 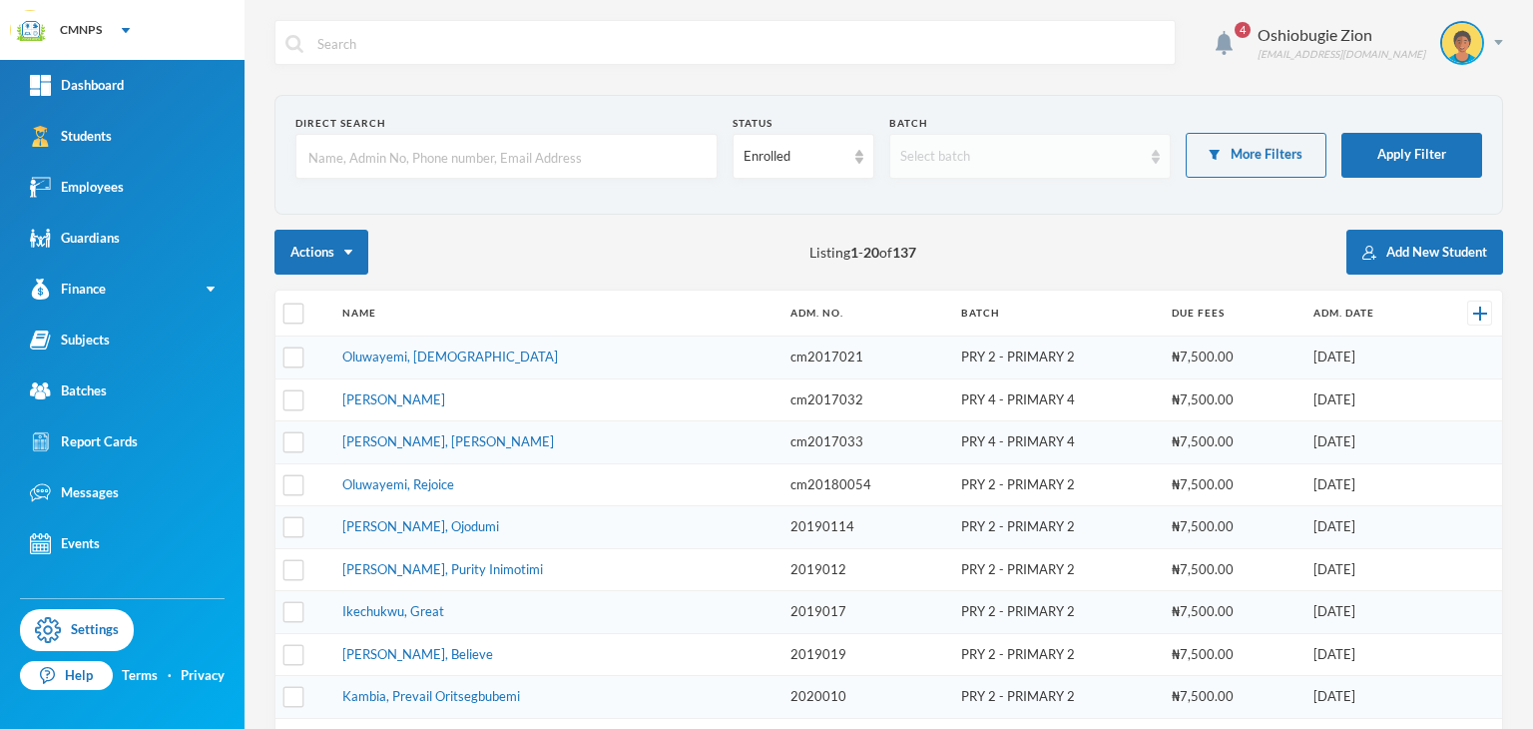 I want to click on th: Due Fees, so click(x=1233, y=313).